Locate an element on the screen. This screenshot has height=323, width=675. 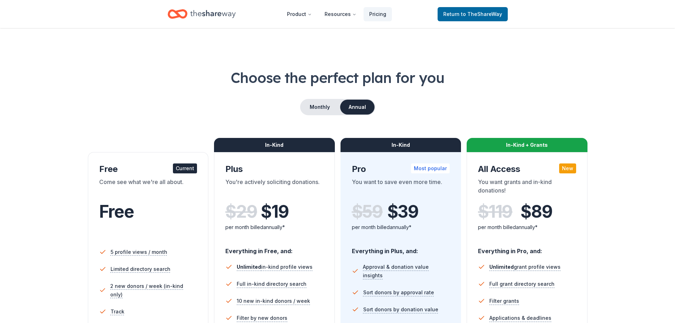
span: in-kind profile views is located at coordinates (275, 267).